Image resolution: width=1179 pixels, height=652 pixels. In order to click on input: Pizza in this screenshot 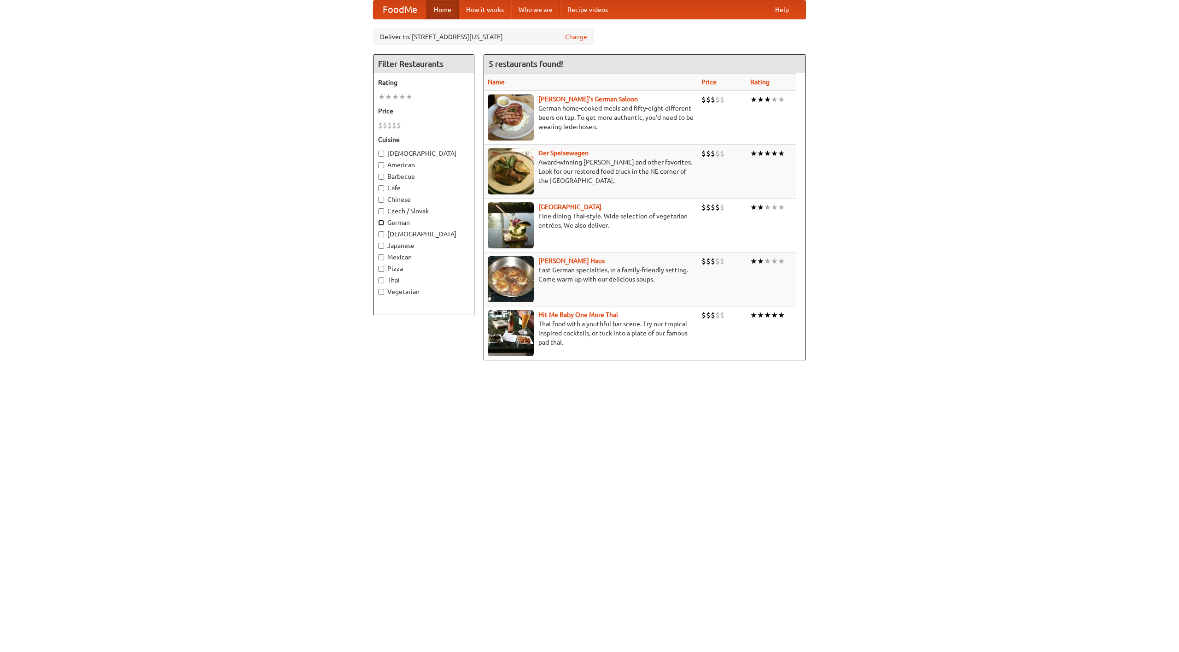, I will do `click(381, 269)`.